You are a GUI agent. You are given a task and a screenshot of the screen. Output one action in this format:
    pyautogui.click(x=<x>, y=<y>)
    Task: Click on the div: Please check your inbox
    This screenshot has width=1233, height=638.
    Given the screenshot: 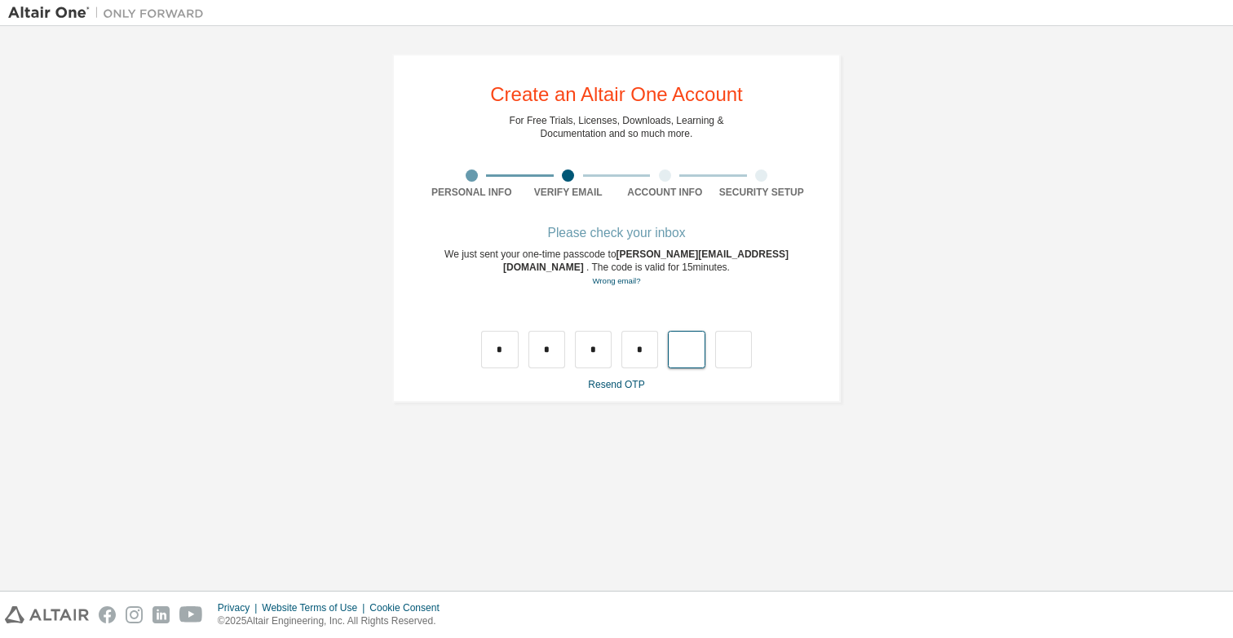 What is the action you would take?
    pyautogui.click(x=616, y=233)
    